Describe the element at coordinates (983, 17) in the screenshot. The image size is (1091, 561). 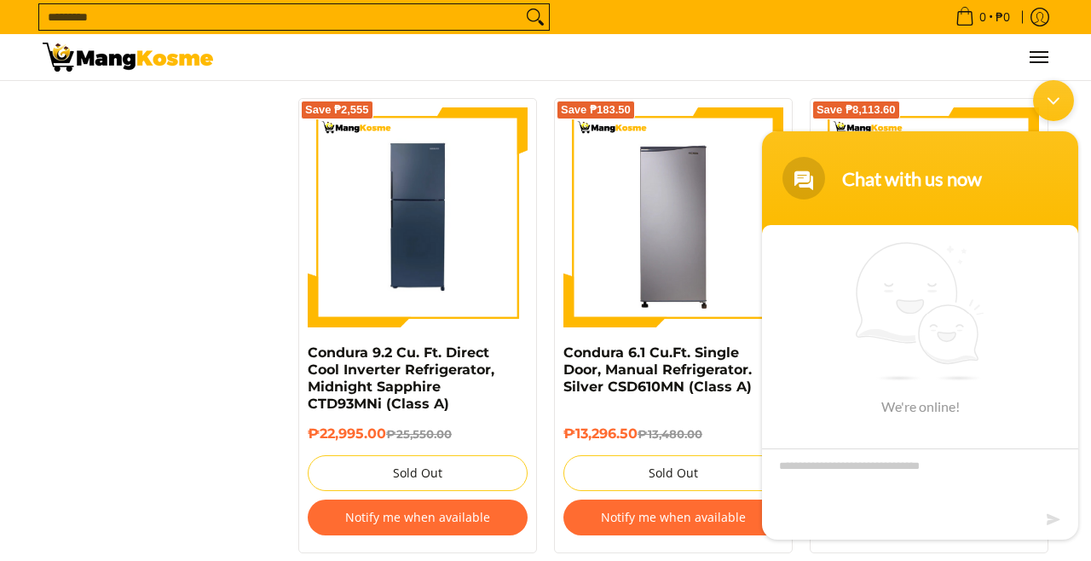
I see `span: 0` at that location.